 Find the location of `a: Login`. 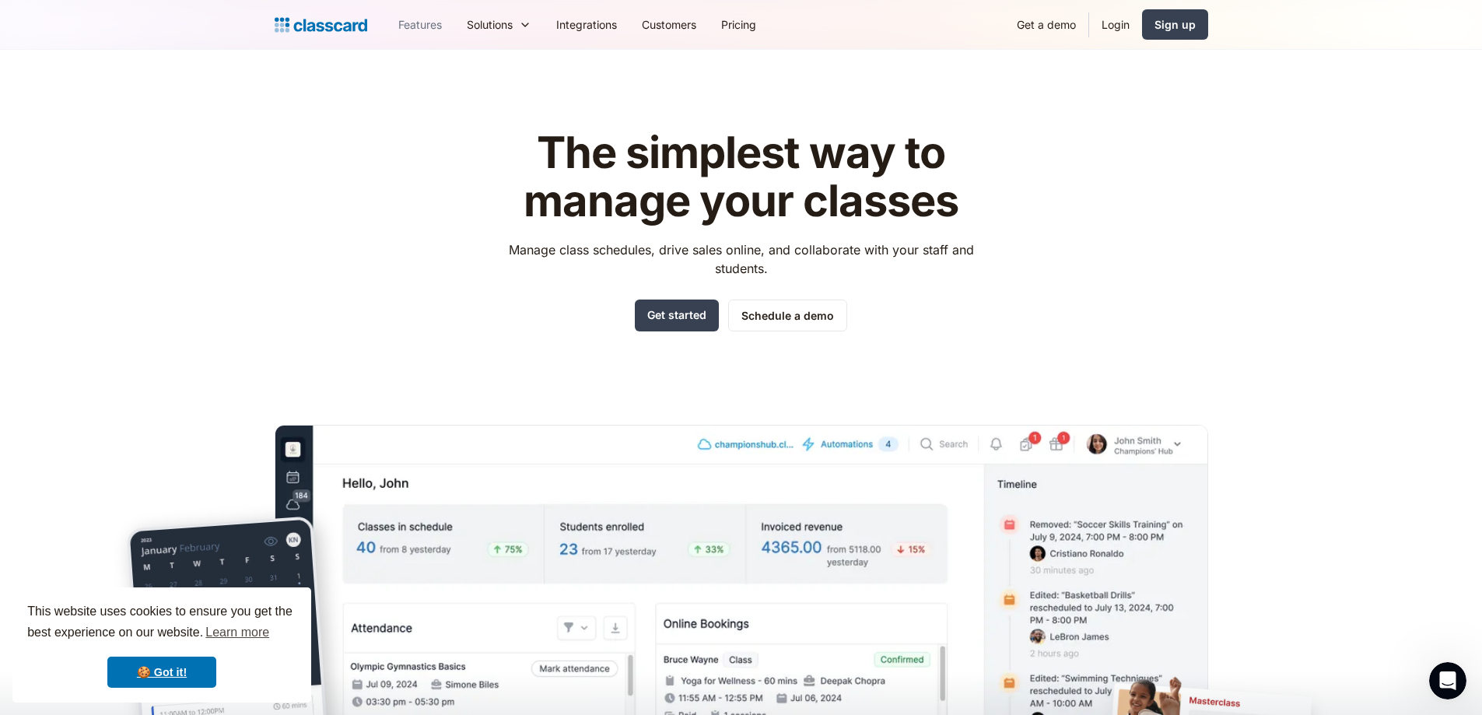

a: Login is located at coordinates (1115, 24).